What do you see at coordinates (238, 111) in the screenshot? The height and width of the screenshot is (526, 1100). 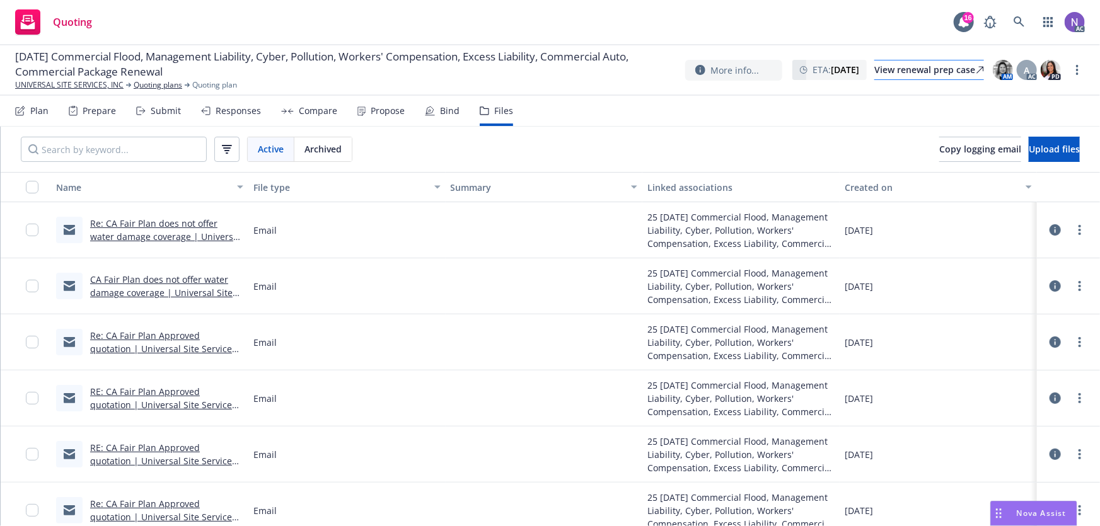 I see `div: Responses` at bounding box center [238, 111].